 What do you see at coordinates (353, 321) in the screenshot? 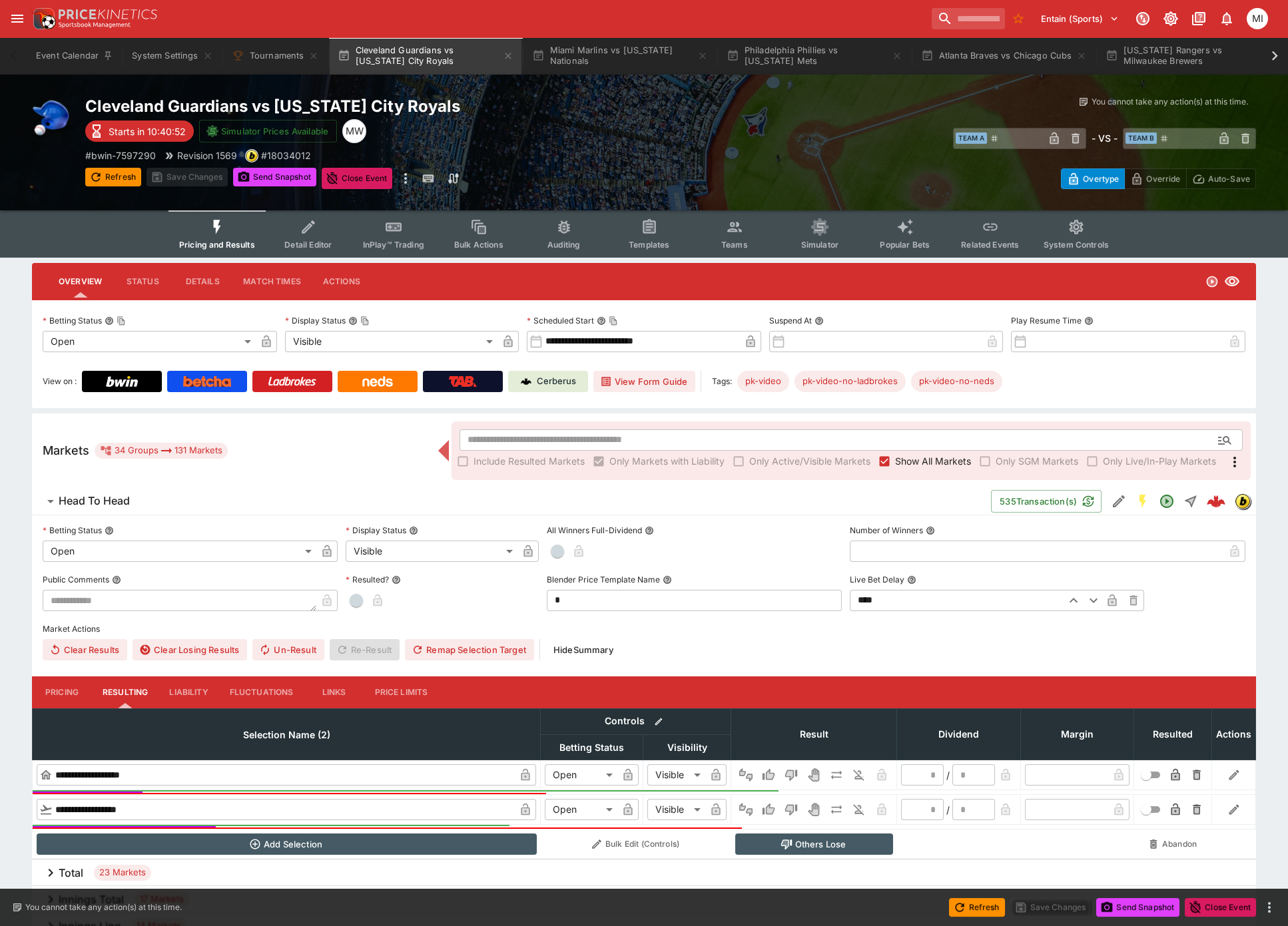
I see `button: Display StatusCopy To Clipboard` at bounding box center [353, 321].